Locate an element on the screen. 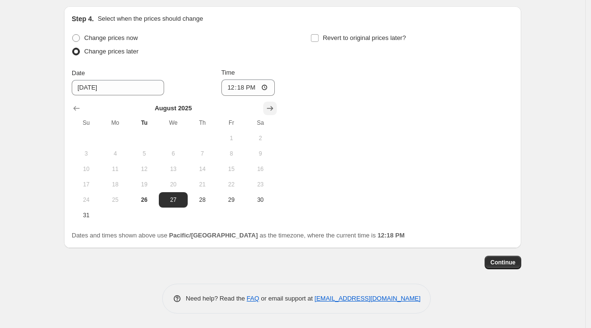 Image resolution: width=591 pixels, height=328 pixels. span: Change prices now is located at coordinates (111, 38).